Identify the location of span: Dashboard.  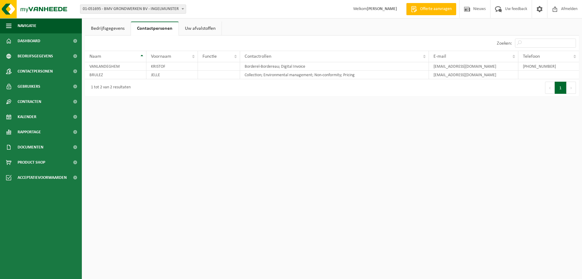
(29, 41).